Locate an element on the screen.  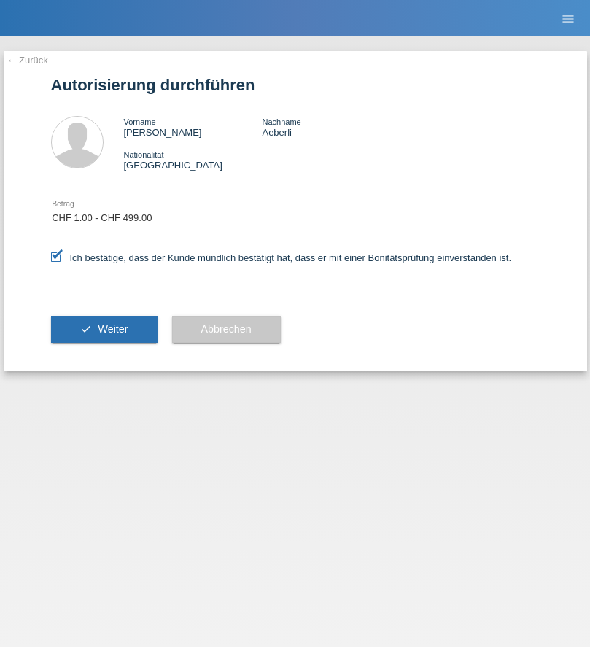
span: Vorname is located at coordinates (140, 122).